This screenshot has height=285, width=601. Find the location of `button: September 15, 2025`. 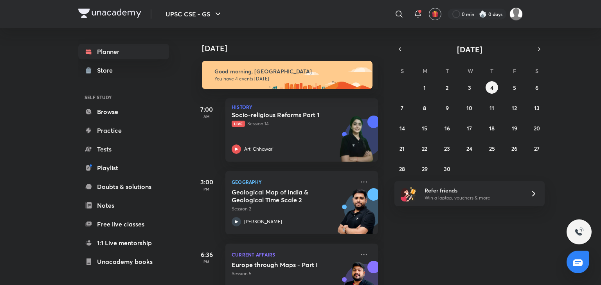

button: September 15, 2025 is located at coordinates (424, 128).